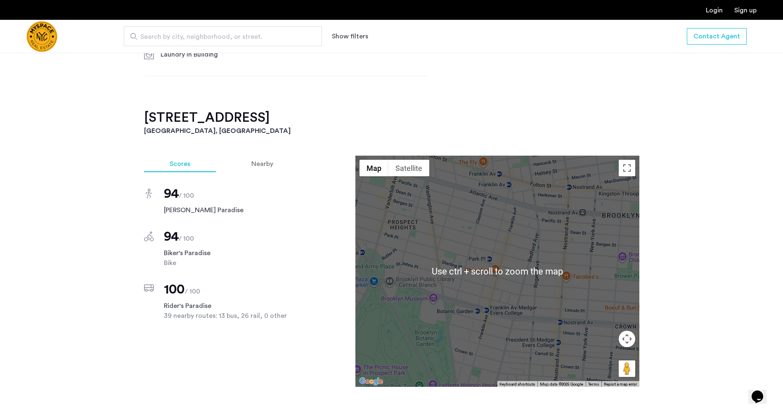 The width and height of the screenshot is (783, 412). I want to click on button: button, so click(717, 36).